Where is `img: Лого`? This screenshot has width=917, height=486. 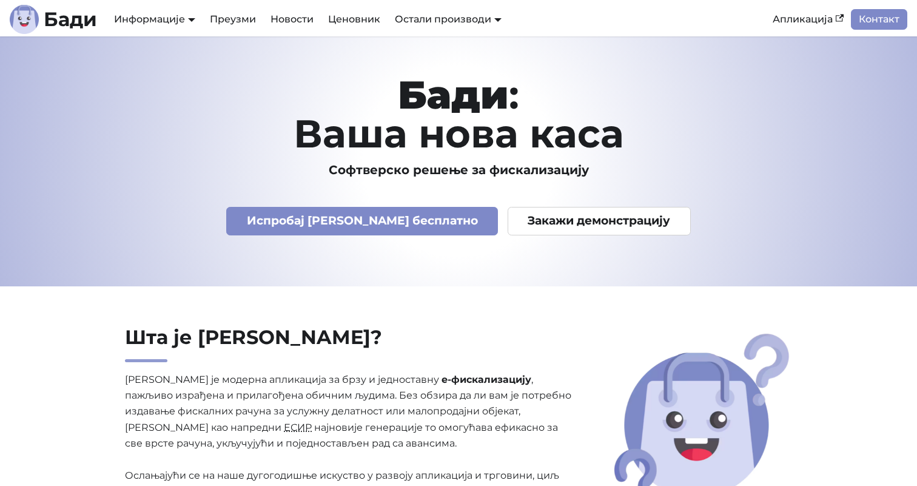
img: Лого is located at coordinates (24, 19).